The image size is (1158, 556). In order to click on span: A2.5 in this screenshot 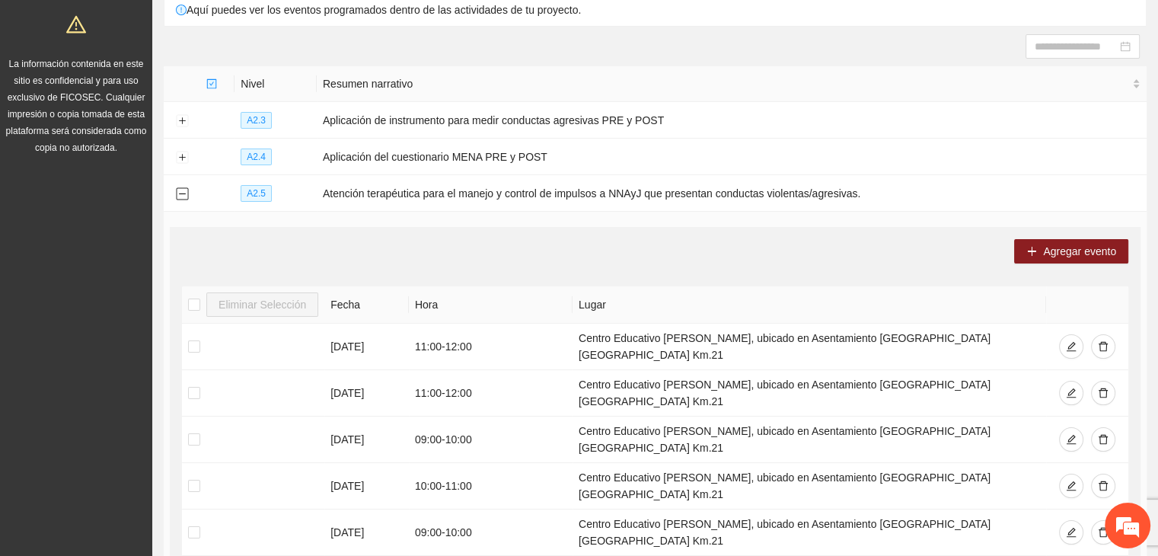, I will do `click(256, 193)`.